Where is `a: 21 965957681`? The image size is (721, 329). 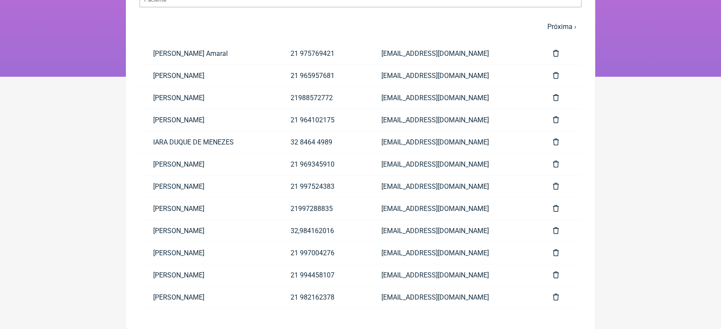 a: 21 965957681 is located at coordinates (322, 76).